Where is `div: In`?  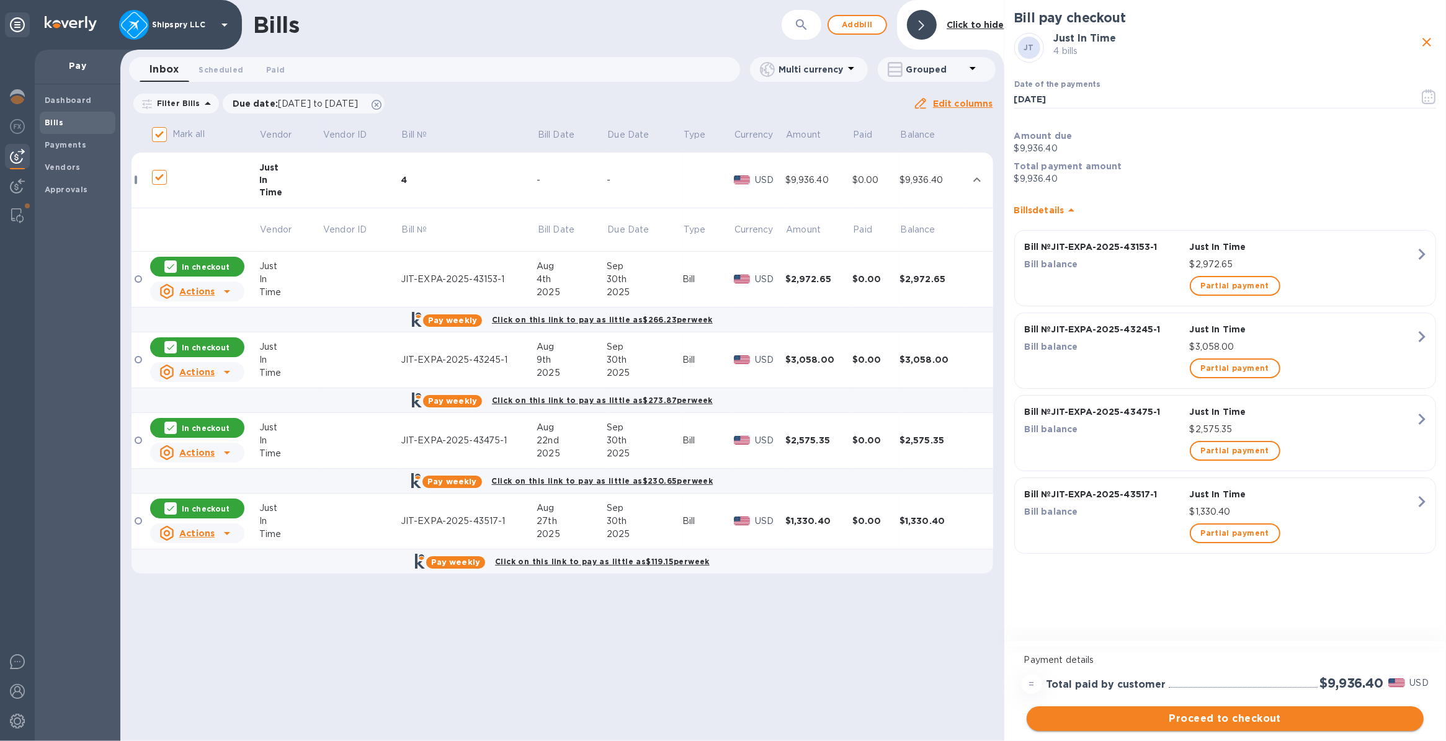
div: In is located at coordinates (291, 521).